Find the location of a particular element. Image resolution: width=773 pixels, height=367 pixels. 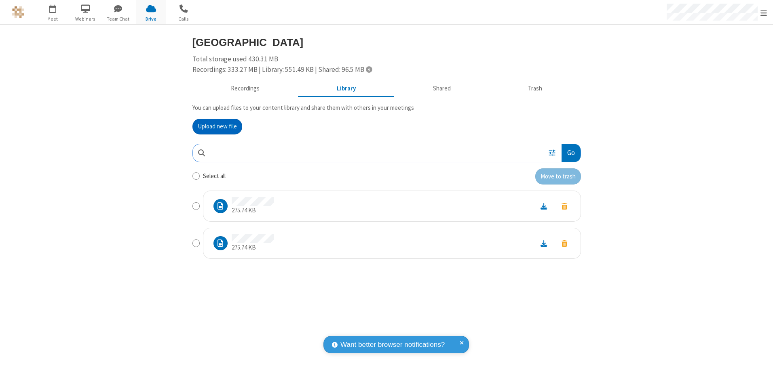

label: Select all is located at coordinates (214, 176).